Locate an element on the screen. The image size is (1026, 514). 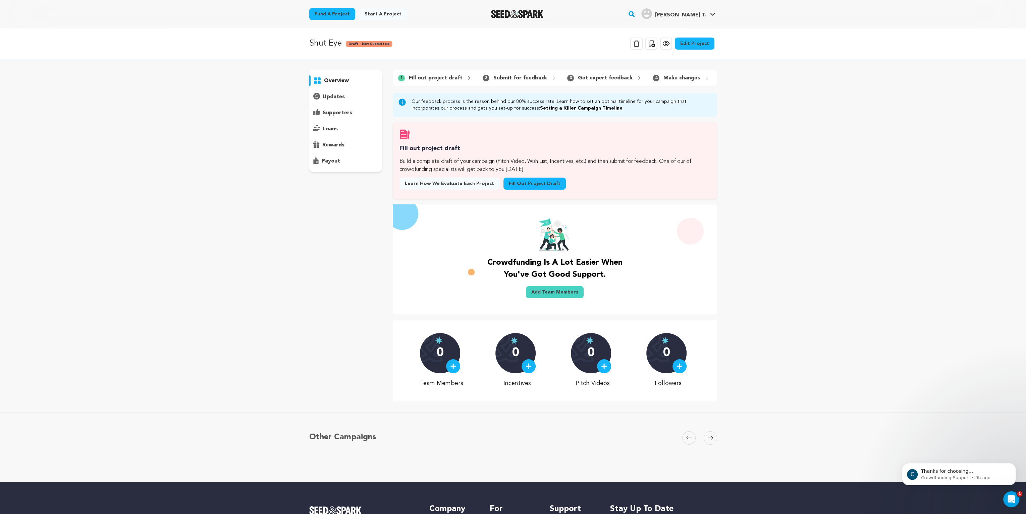
p: Build a complete draft of your campaign (Pitch Video, Wish List, Incentives, etc.) and then submi... is located at coordinates (555, 166).